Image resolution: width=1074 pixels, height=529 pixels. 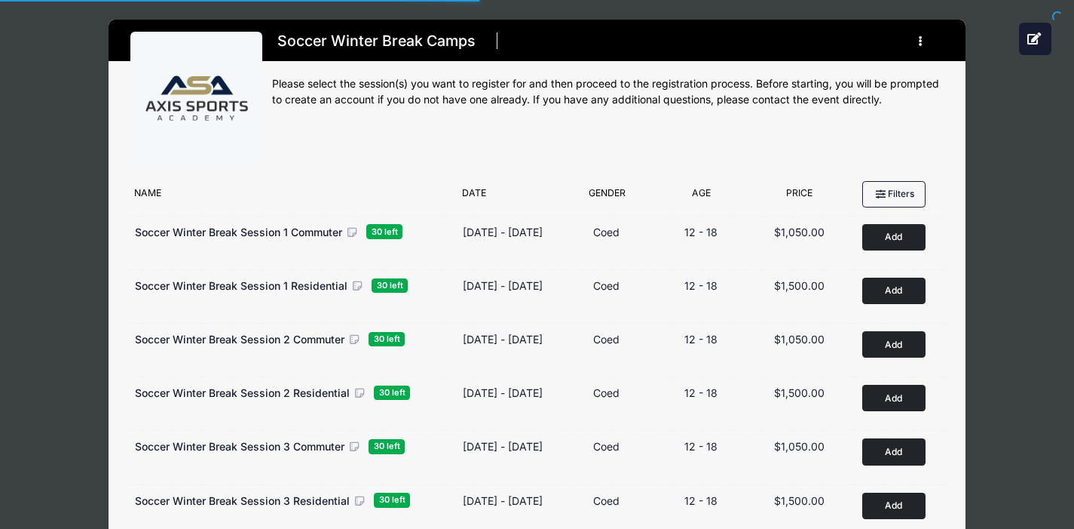 I want to click on span: Soccer Winter Break Session 3 Residential, so click(x=242, y=500).